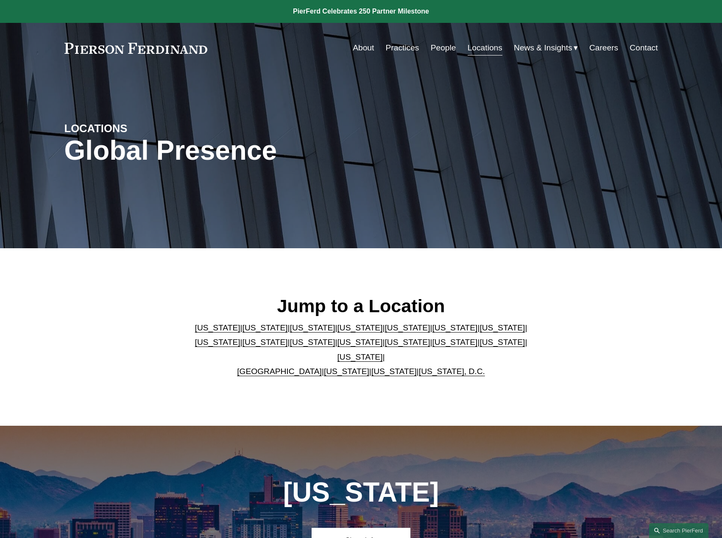  I want to click on a: Practices, so click(402, 48).